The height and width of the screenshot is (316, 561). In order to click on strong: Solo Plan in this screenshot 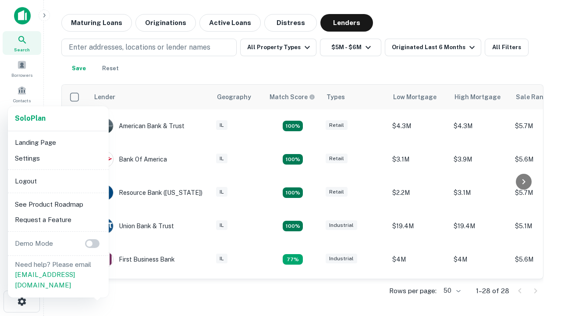, I will do `click(30, 118)`.